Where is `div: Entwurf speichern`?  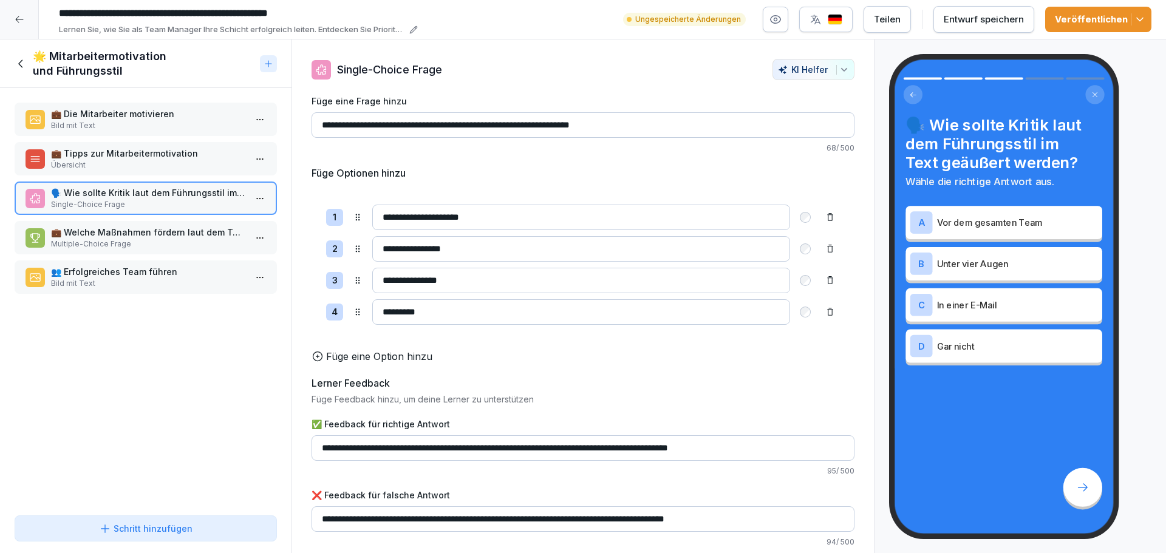 div: Entwurf speichern is located at coordinates (983, 19).